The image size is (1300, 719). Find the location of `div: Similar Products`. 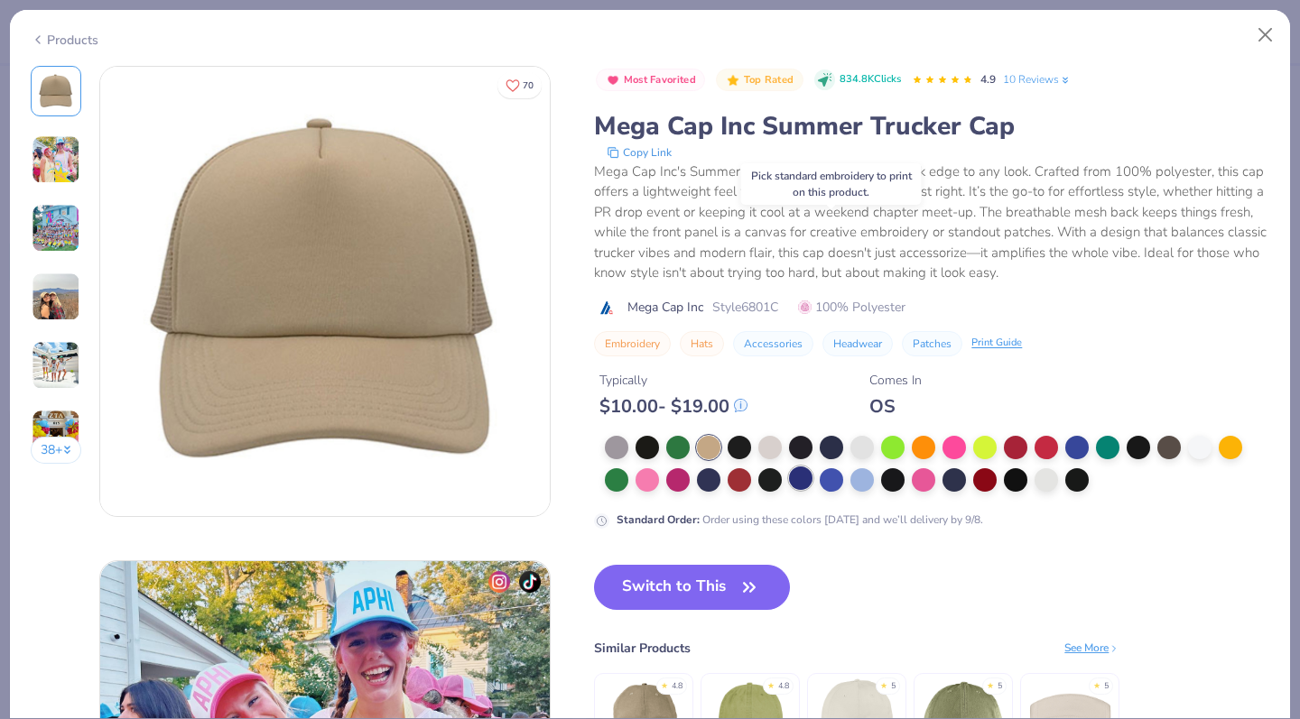

div: Similar Products is located at coordinates (642, 648).